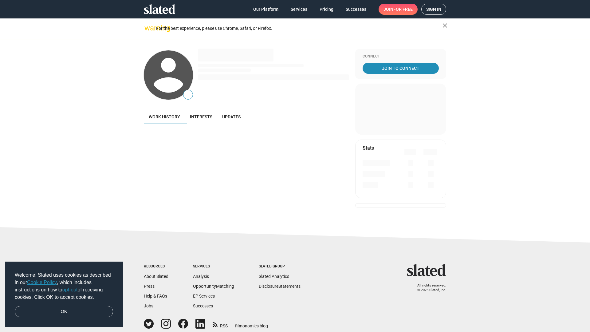  What do you see at coordinates (299, 28) in the screenshot?
I see `div: For the best experience, please use Chrome, Safari, or Firefox.` at bounding box center [299, 28].